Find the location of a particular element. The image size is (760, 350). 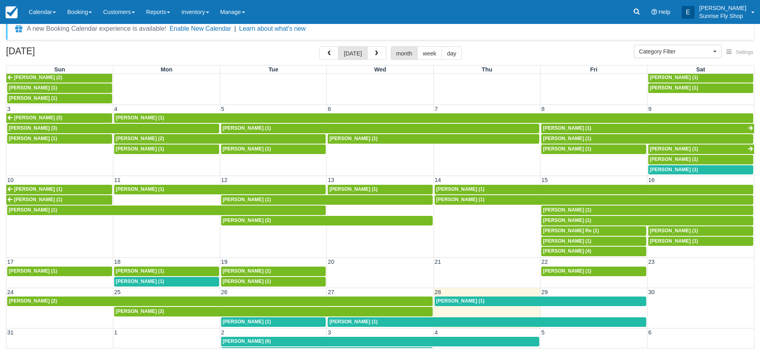

span: 3 is located at coordinates (329, 332).